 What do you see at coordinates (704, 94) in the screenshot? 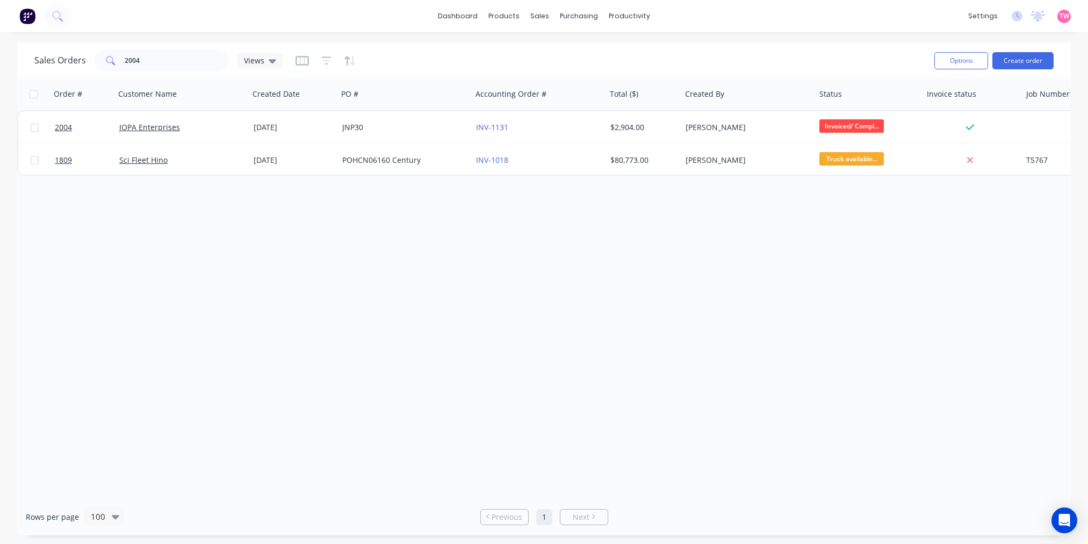
I see `div: Created By` at bounding box center [704, 94].